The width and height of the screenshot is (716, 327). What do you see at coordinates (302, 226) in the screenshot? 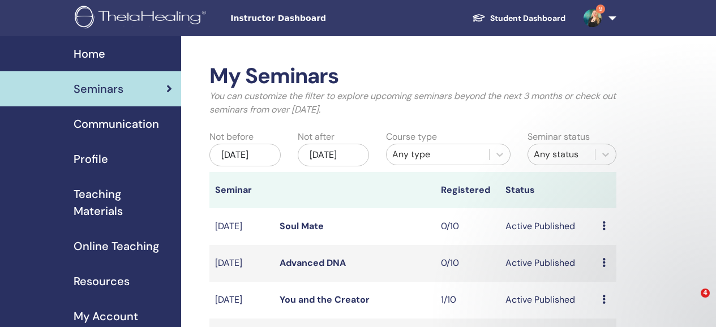
I see `a: Soul Mate` at bounding box center [302, 226].